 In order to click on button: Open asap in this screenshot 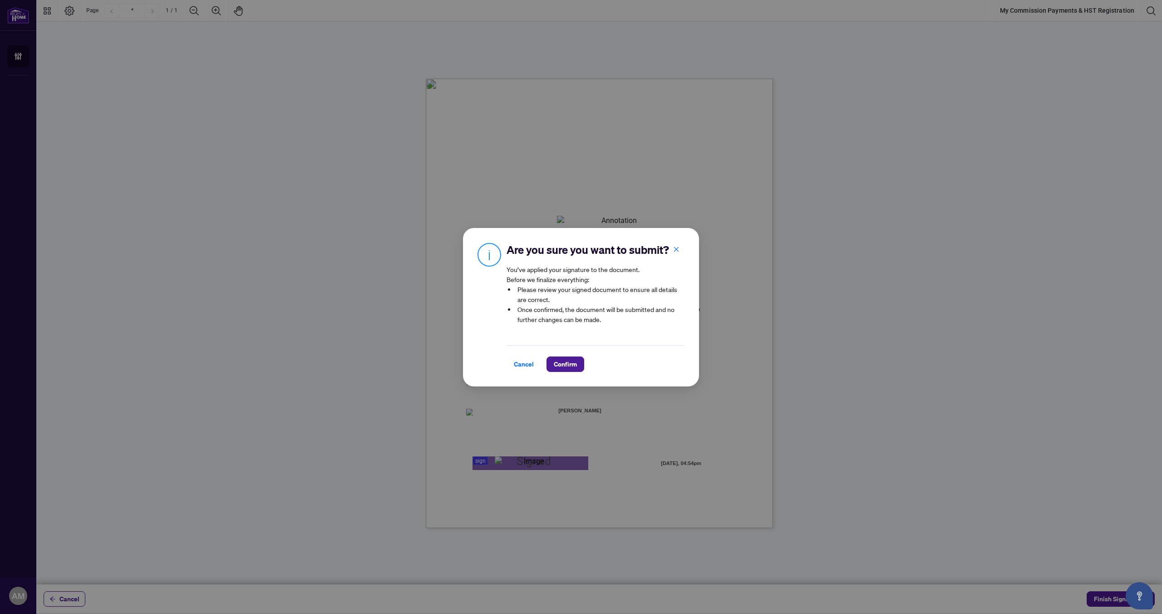, I will do `click(1139, 595)`.